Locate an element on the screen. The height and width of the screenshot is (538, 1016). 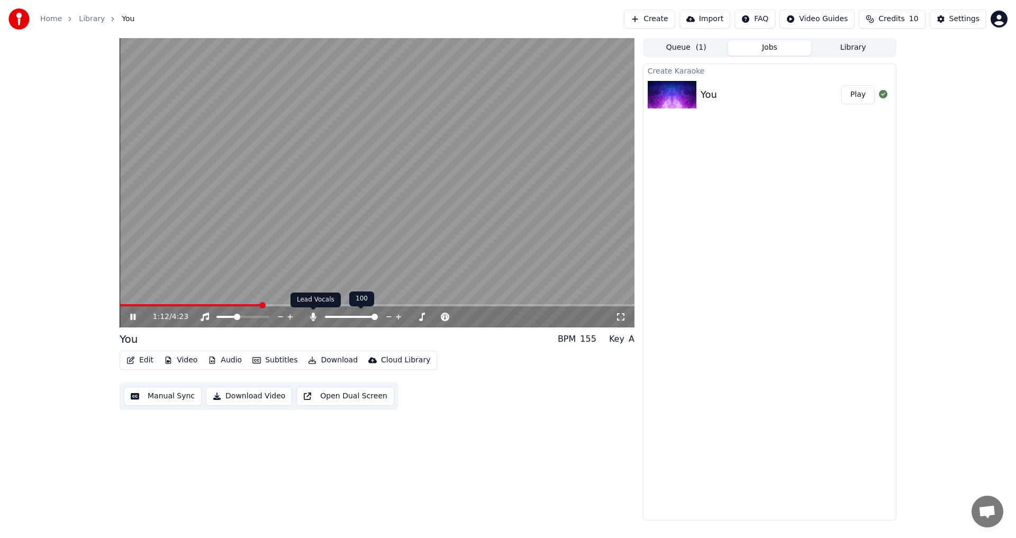
div: Create Karaoke is located at coordinates (769, 70).